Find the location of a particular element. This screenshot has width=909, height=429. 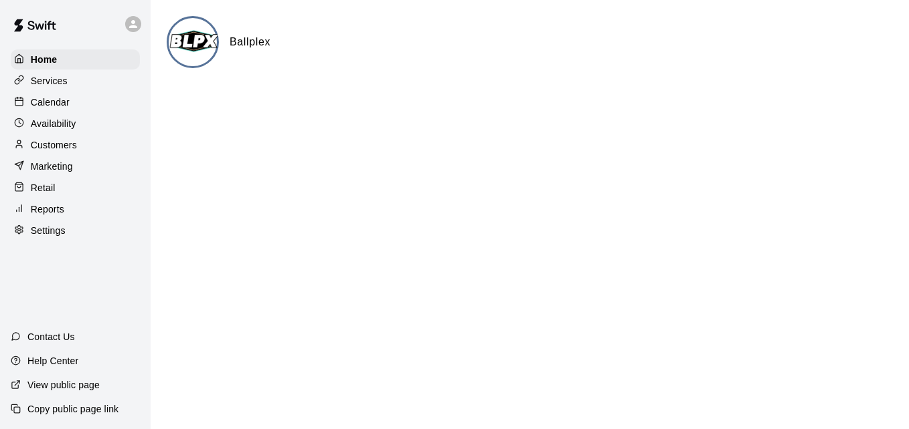

a: Retail is located at coordinates (75, 188).